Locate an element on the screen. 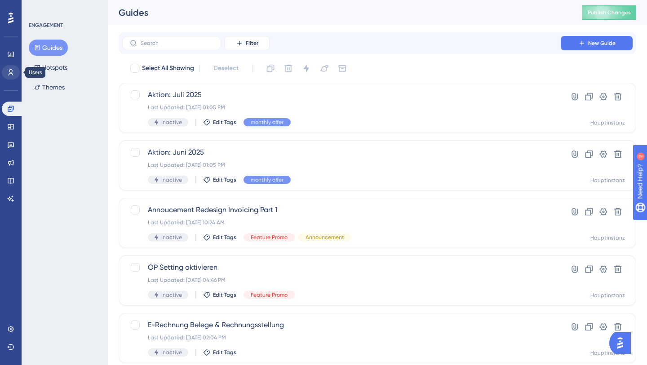 Image resolution: width=647 pixels, height=365 pixels. span: Select All Showing is located at coordinates (168, 68).